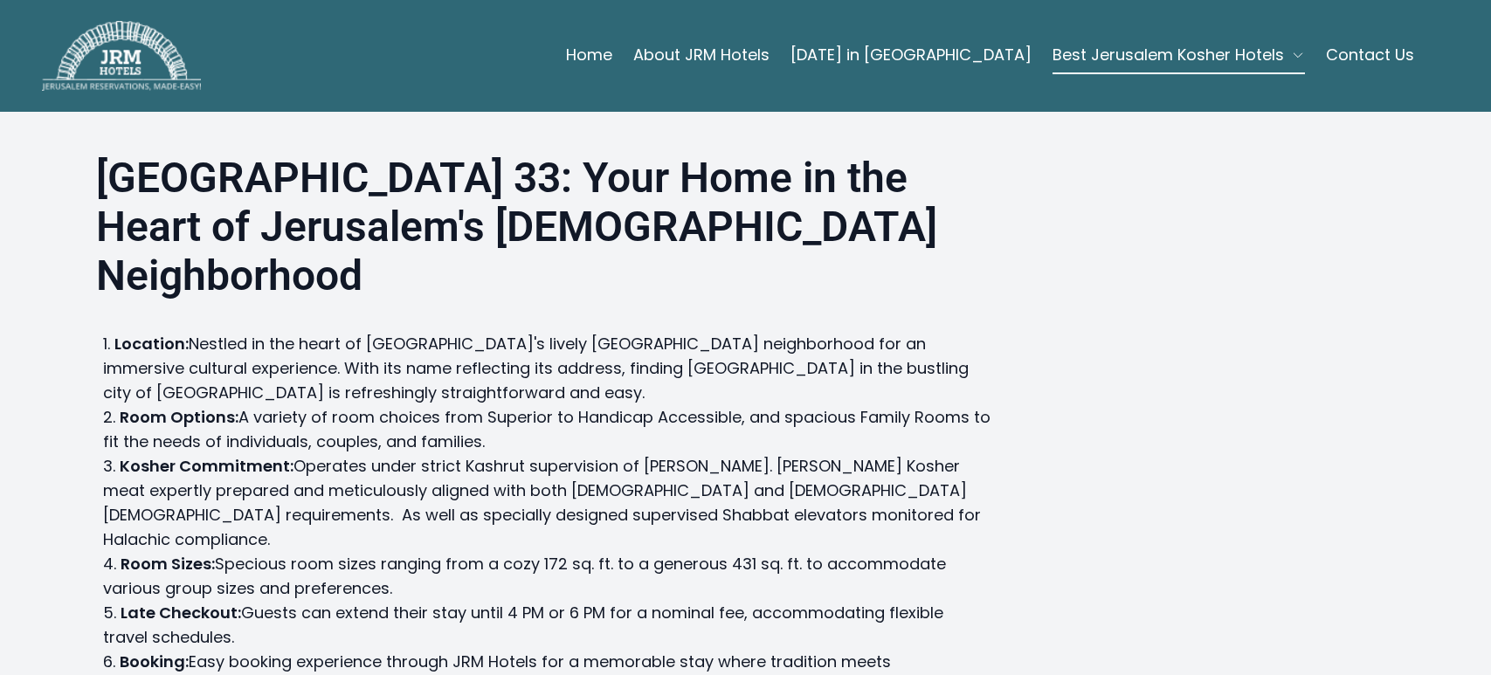 This screenshot has height=675, width=1491. What do you see at coordinates (1168, 55) in the screenshot?
I see `span: Best Jerusalem Kosher Hotels` at bounding box center [1168, 55].